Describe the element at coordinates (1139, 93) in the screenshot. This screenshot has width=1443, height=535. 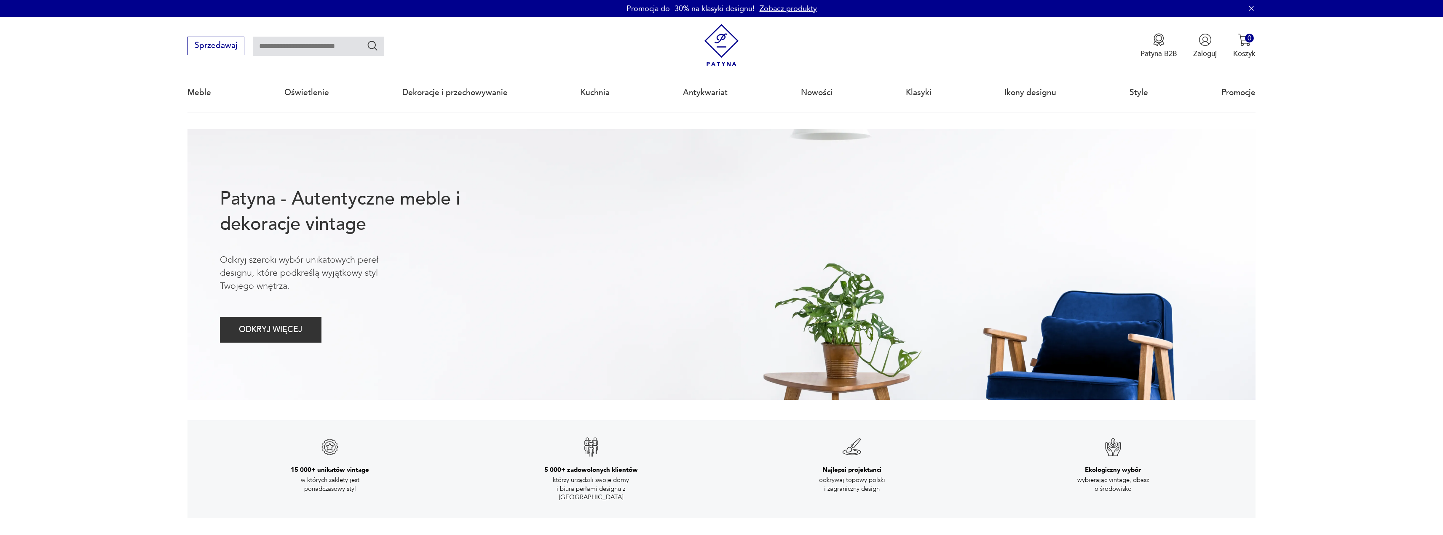
I see `a: Style` at that location.